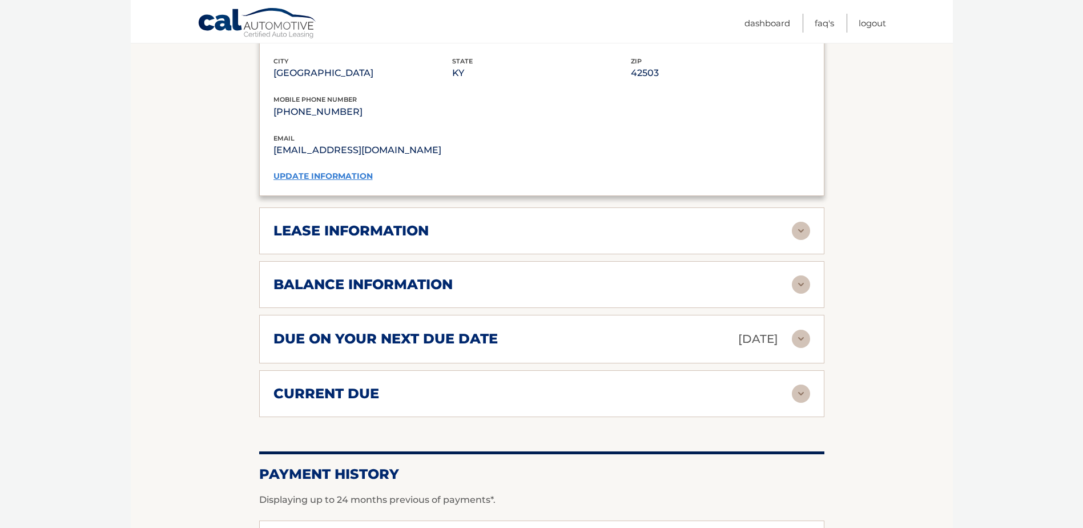 Image resolution: width=1083 pixels, height=528 pixels. Describe the element at coordinates (541, 73) in the screenshot. I see `p: KY` at that location.